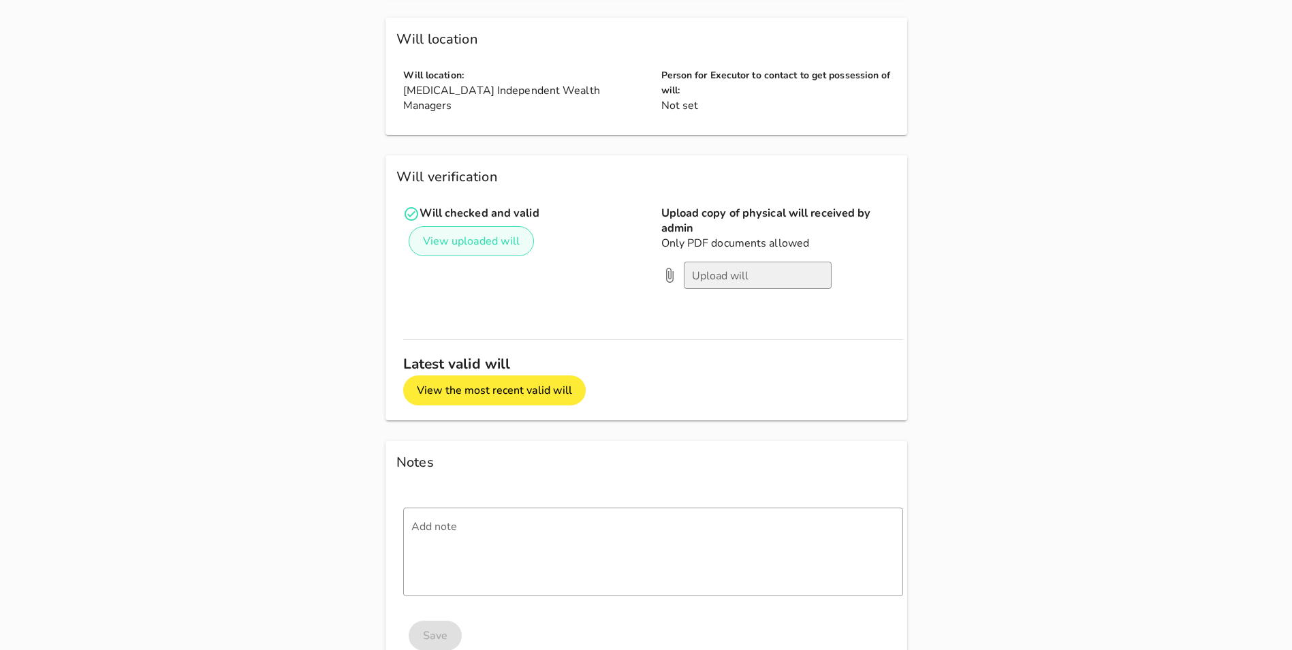 This screenshot has width=1292, height=650. I want to click on div: Will location, so click(646, 39).